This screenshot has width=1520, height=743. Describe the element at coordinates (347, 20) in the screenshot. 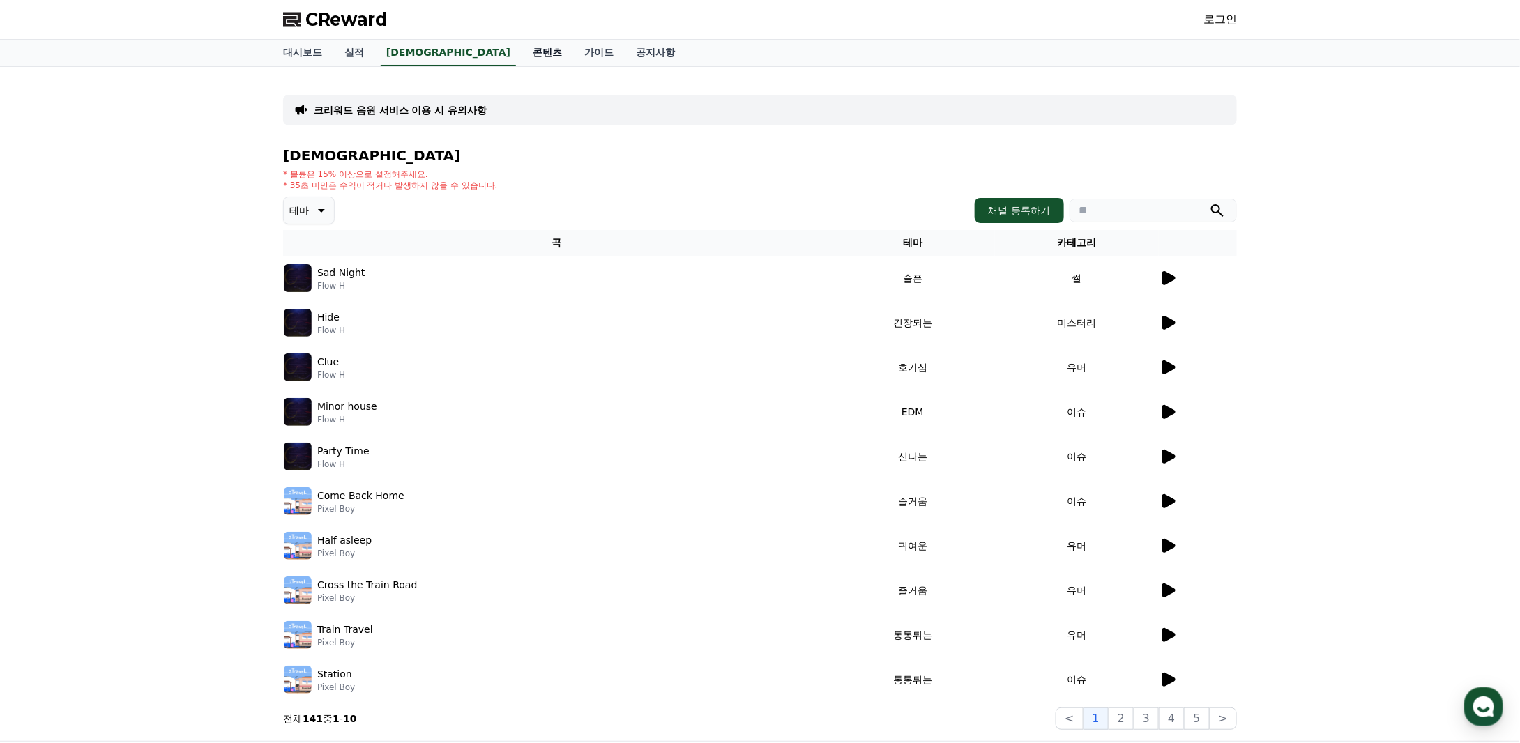

I see `span: CReward` at that location.